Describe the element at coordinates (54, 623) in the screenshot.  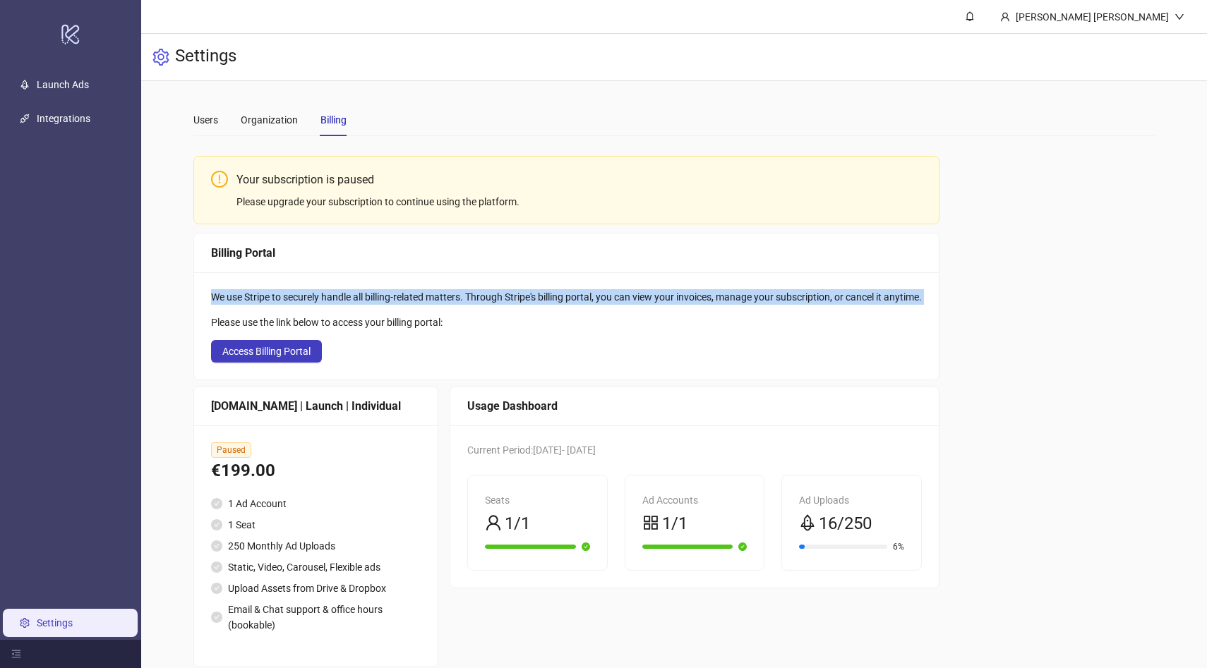
I see `a: Settings` at that location.